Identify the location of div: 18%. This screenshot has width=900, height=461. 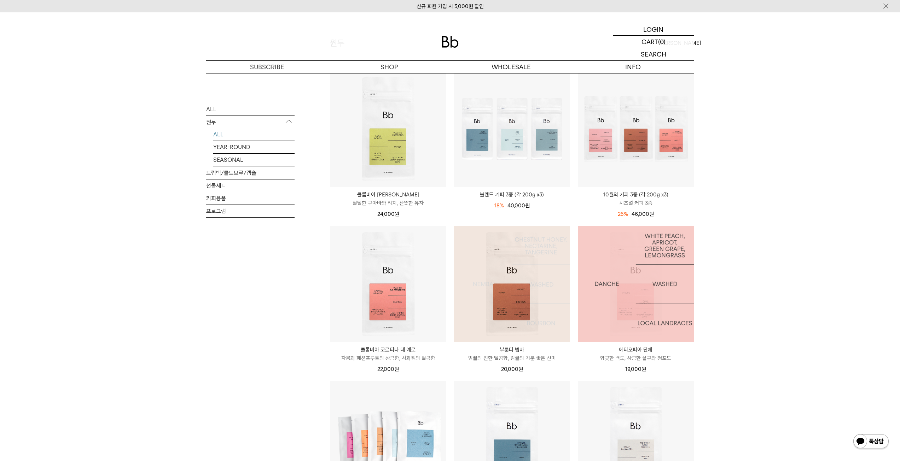
(499, 206).